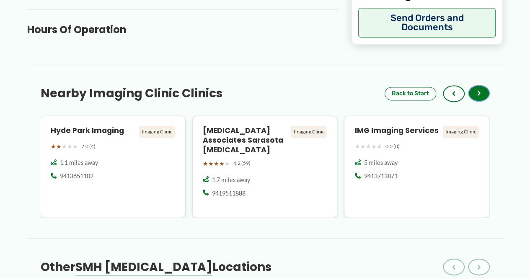 The width and height of the screenshot is (530, 279). Describe the element at coordinates (132, 93) in the screenshot. I see `h3: Nearby Imaging Clinic Clinics` at that location.